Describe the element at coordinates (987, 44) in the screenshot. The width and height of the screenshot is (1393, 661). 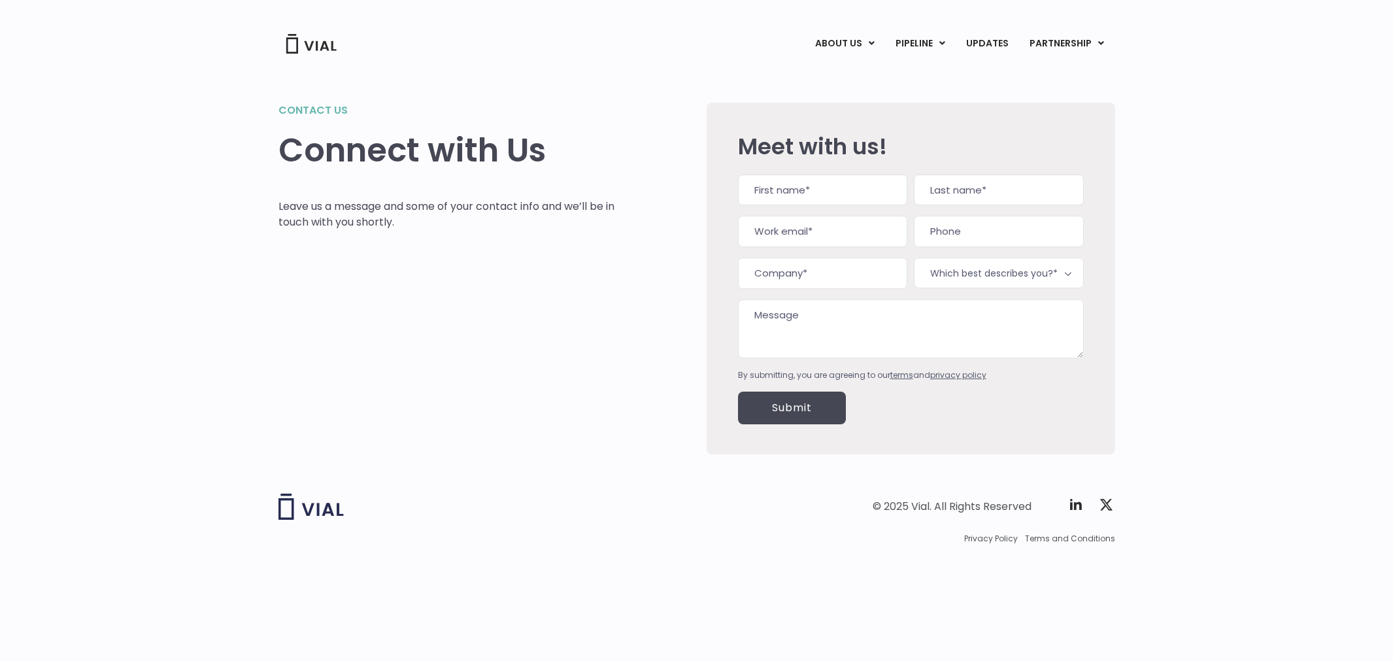
I see `a: UPDATES` at that location.